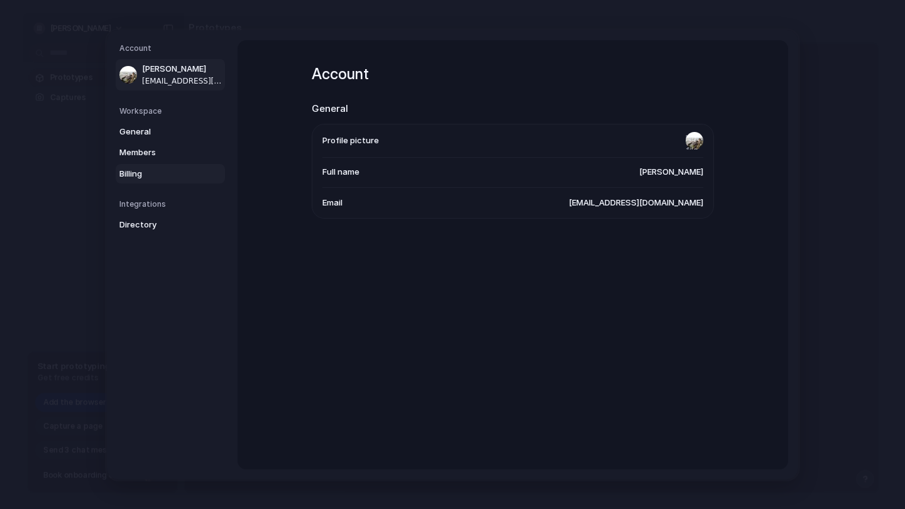  What do you see at coordinates (351, 140) in the screenshot?
I see `span: Profile picture` at bounding box center [351, 140].